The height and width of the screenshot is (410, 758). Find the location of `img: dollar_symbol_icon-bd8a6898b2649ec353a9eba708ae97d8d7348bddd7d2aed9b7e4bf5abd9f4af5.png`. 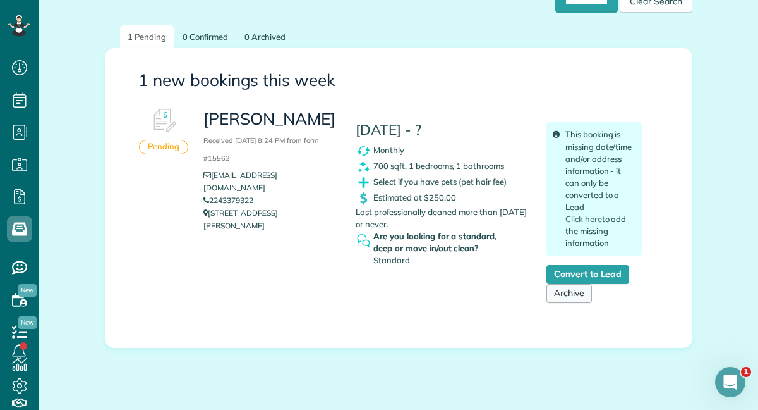

img: dollar_symbol_icon-bd8a6898b2649ec353a9eba708ae97d8d7348bddd7d2aed9b7e4bf5abd9f4af5.png is located at coordinates (363, 198).